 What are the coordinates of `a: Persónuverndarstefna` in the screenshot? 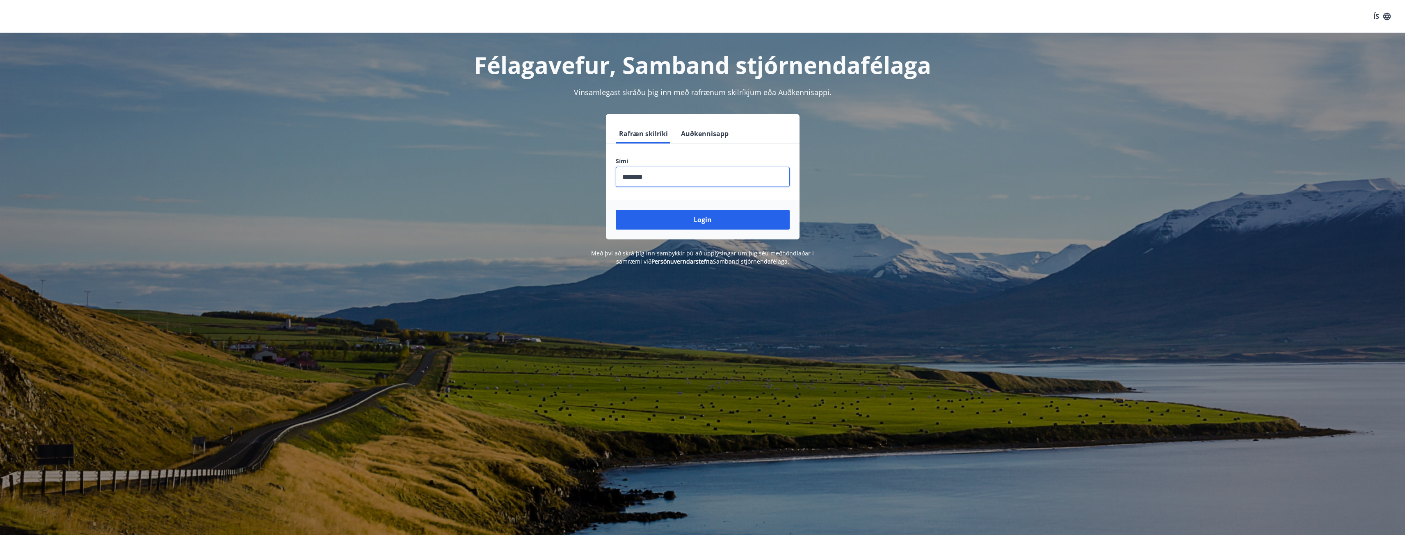 It's located at (682, 261).